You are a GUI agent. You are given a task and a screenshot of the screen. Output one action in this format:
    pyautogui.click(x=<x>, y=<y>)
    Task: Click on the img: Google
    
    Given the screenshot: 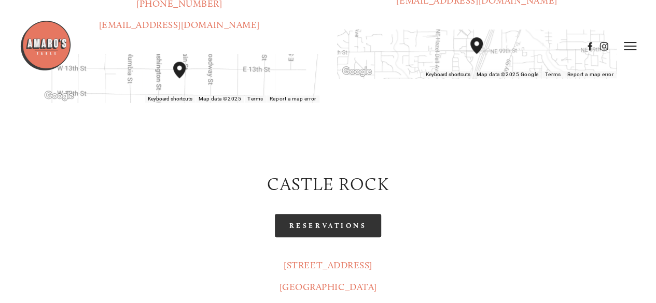 What is the action you would take?
    pyautogui.click(x=59, y=96)
    